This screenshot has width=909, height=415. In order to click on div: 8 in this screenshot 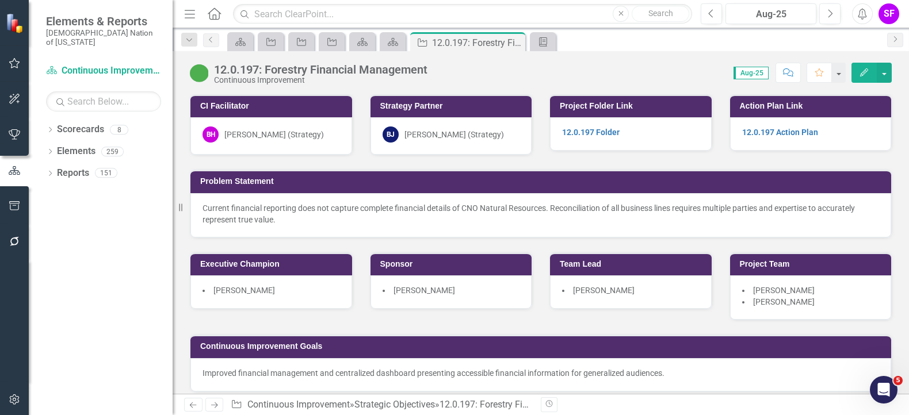, I will do `click(119, 129)`.